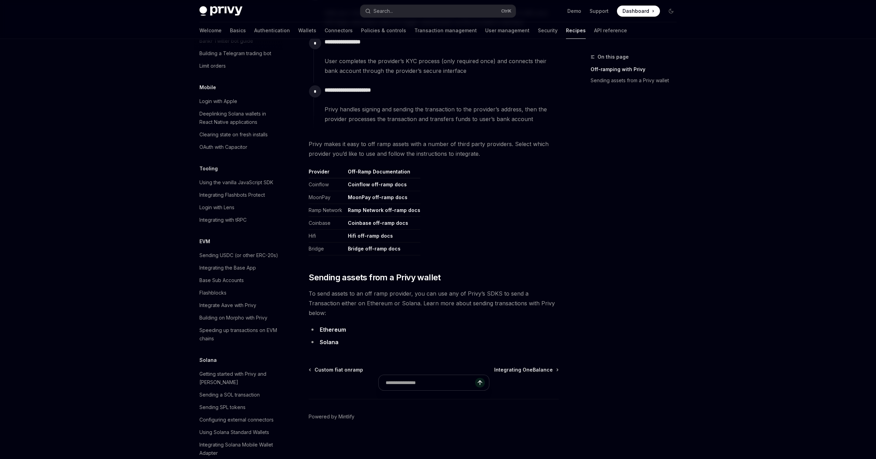 Image resolution: width=876 pixels, height=459 pixels. What do you see at coordinates (238, 182) in the screenshot?
I see `a: Using the vanilla JavaScript SDK` at bounding box center [238, 182].